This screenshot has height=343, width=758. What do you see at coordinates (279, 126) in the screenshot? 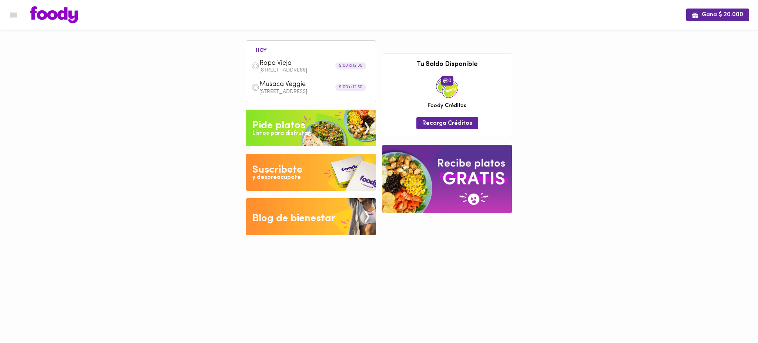
I see `div: Pide platos` at bounding box center [279, 126].